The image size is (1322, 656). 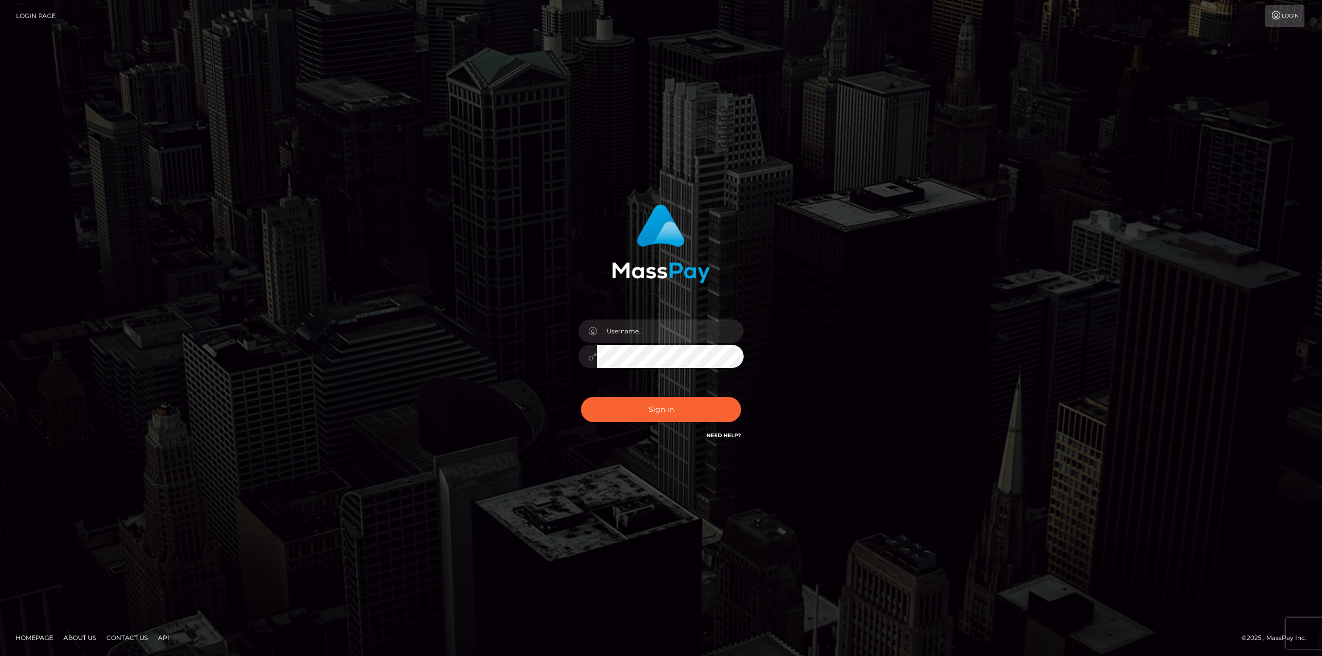 I want to click on a: Contact Us, so click(x=127, y=638).